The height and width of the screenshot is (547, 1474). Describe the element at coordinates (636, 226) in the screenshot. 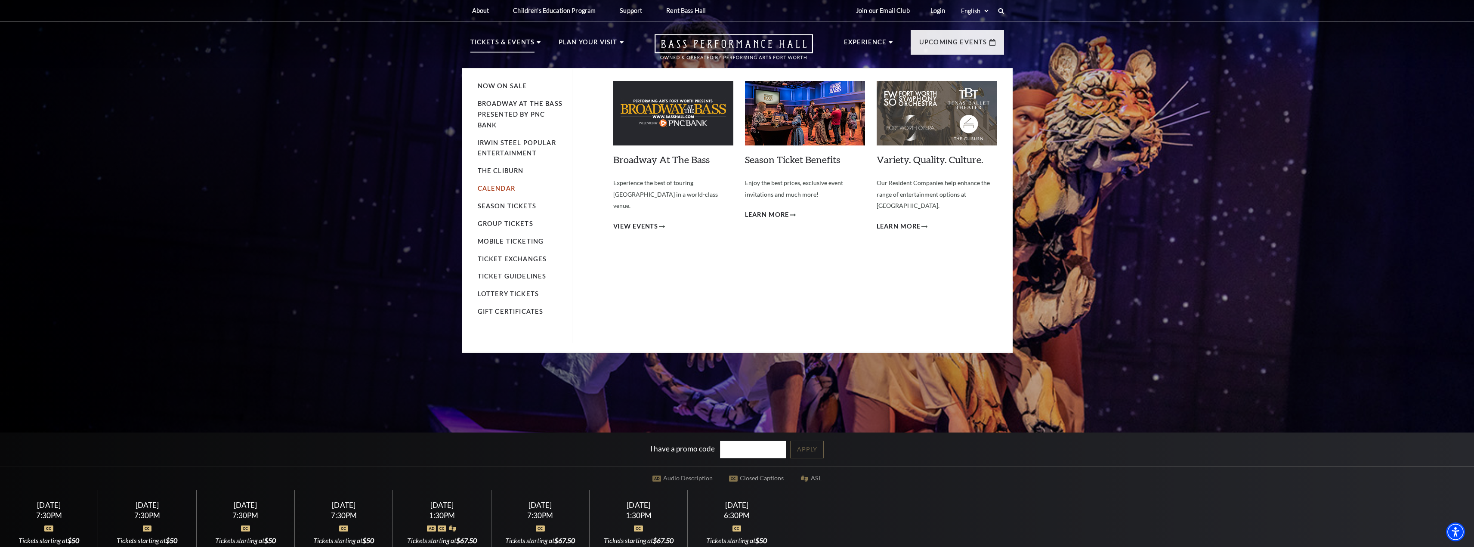

I see `span: View Events` at that location.